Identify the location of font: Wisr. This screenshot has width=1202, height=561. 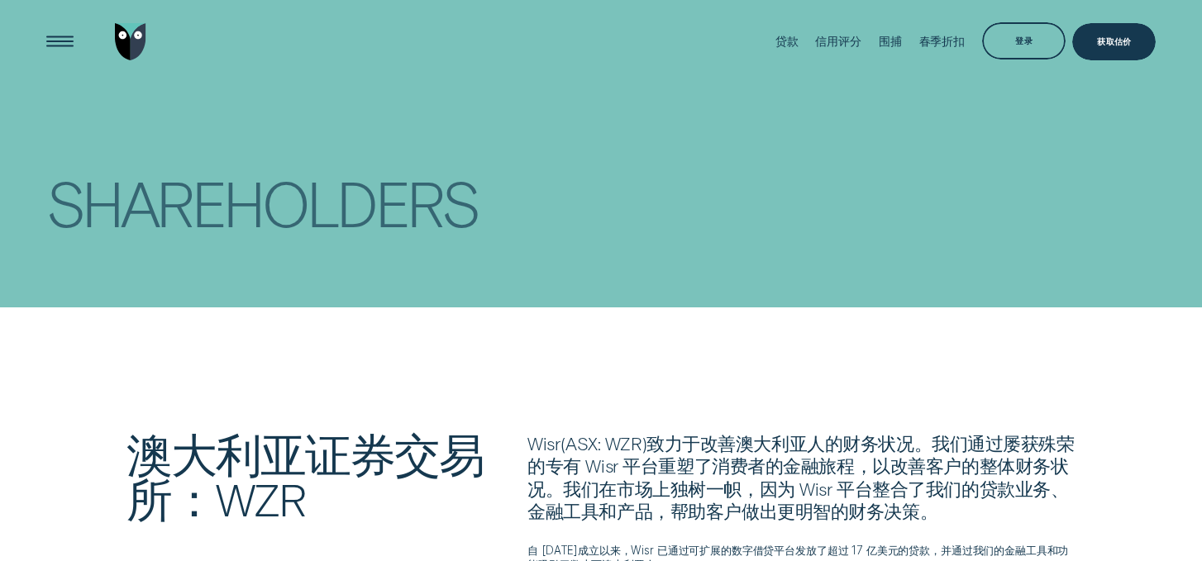
(543, 443).